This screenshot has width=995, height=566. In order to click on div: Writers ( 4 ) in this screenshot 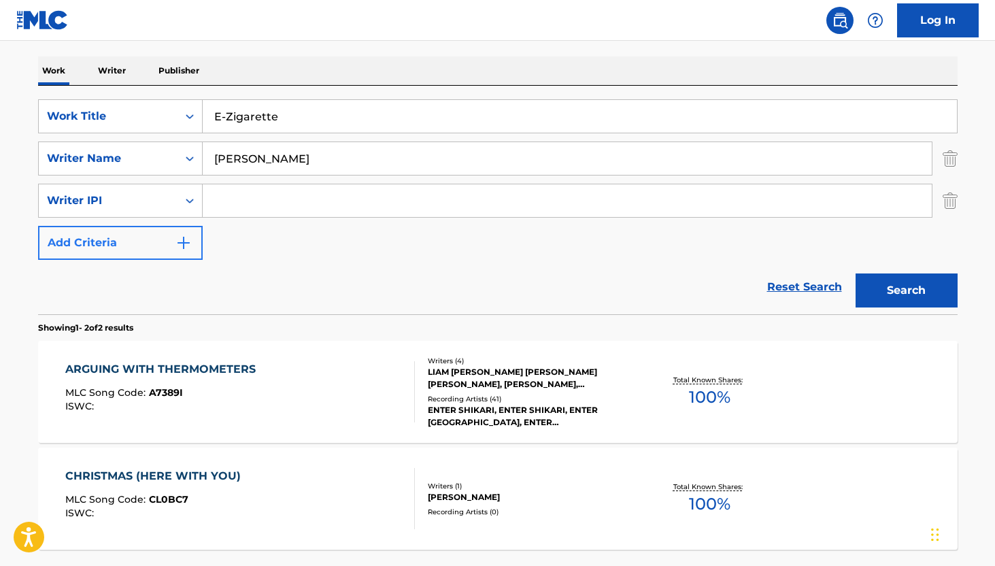, I will do `click(530, 360)`.